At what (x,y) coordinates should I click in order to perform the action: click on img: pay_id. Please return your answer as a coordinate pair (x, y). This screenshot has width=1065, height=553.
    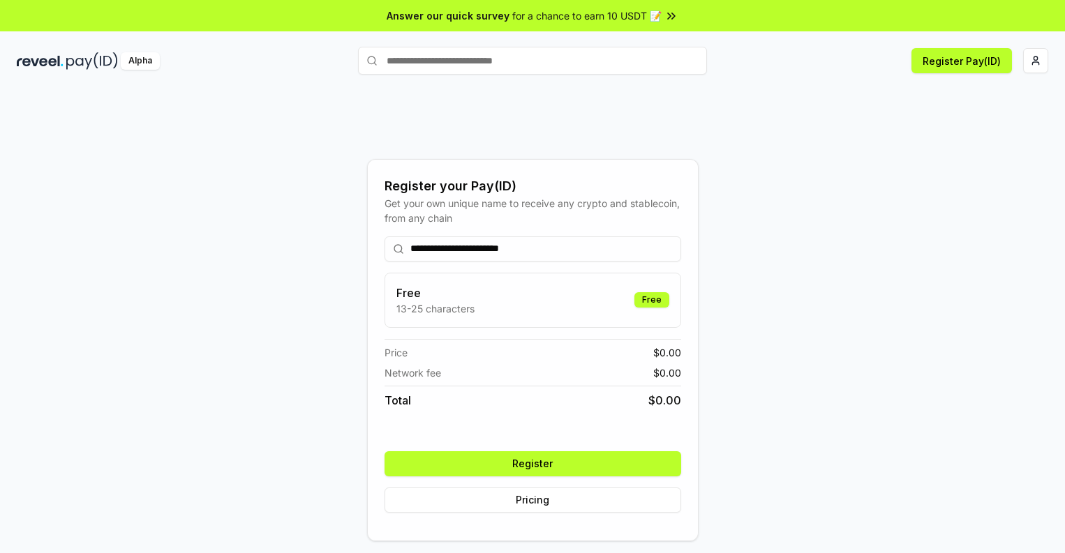
    Looking at the image, I should click on (92, 61).